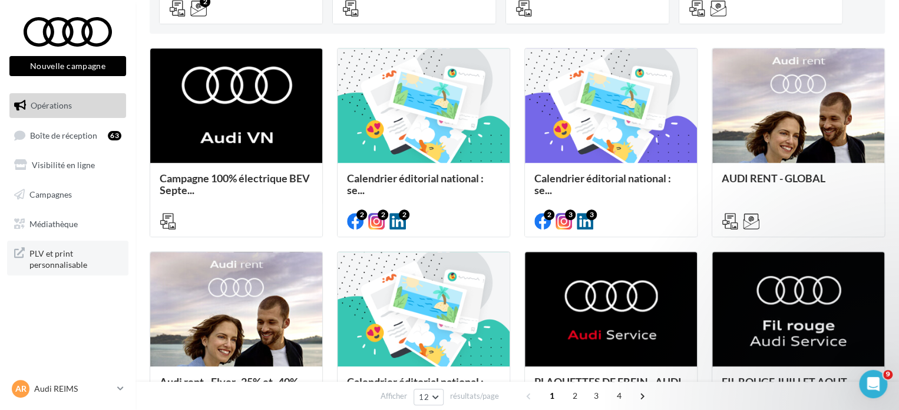 This screenshot has height=410, width=899. Describe the element at coordinates (75, 258) in the screenshot. I see `span: PLV et print personnalisable` at that location.